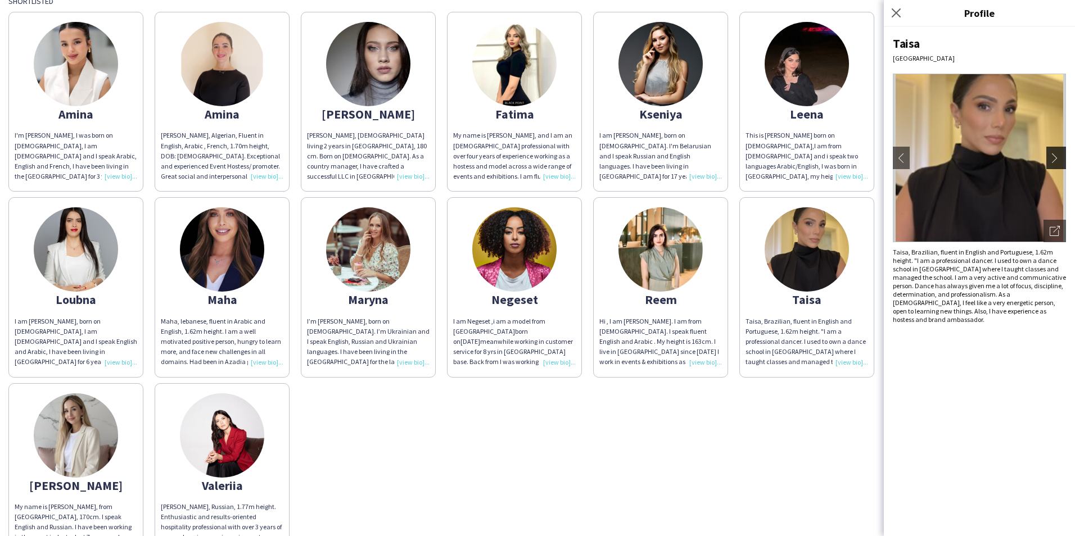 Image resolution: width=1075 pixels, height=536 pixels. What do you see at coordinates (514, 250) in the screenshot?
I see `img: thumb-1679642050641d4dc284058.jpeg` at bounding box center [514, 250].